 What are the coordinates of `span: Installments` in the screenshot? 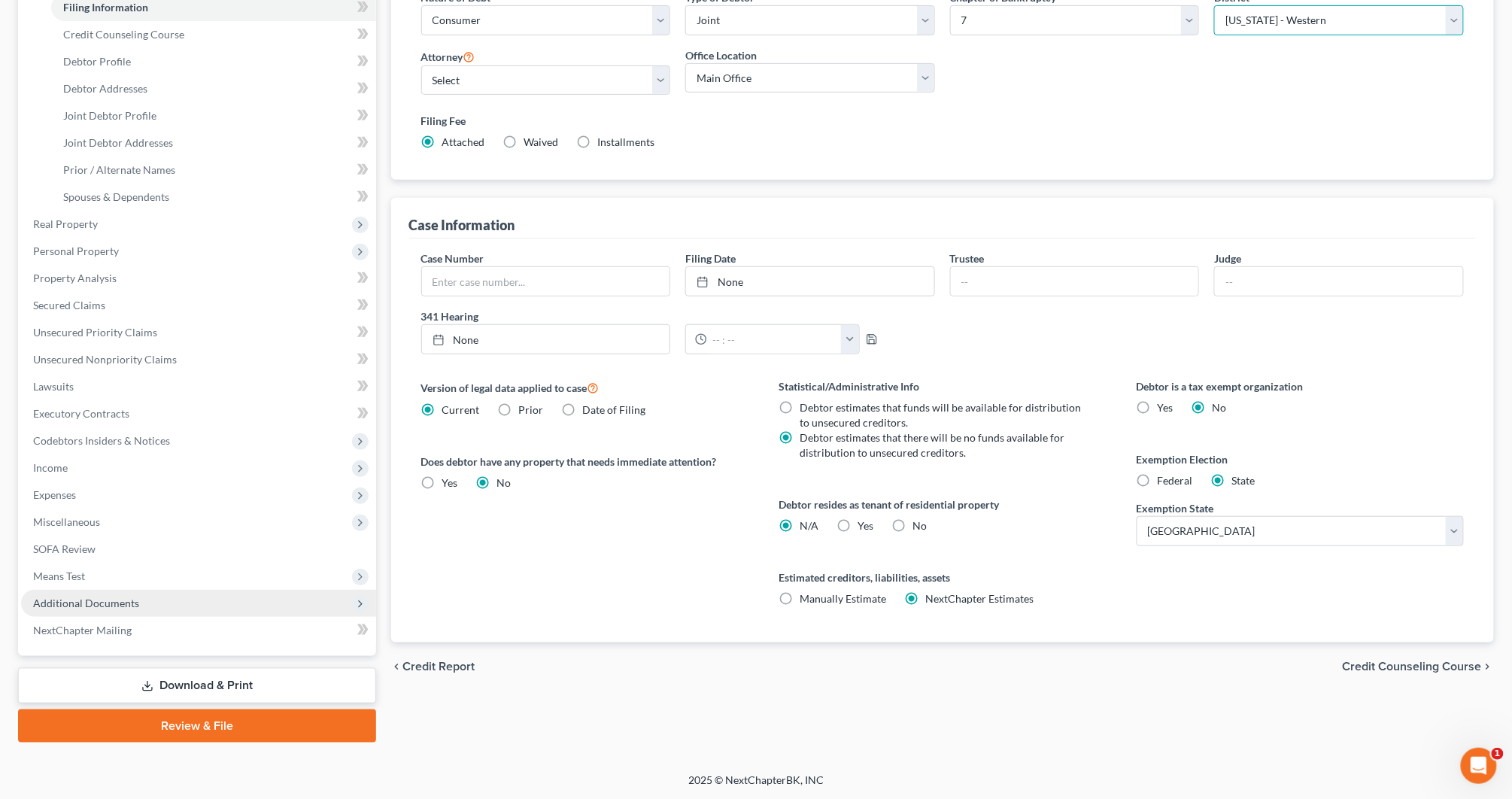 It's located at (627, 142).